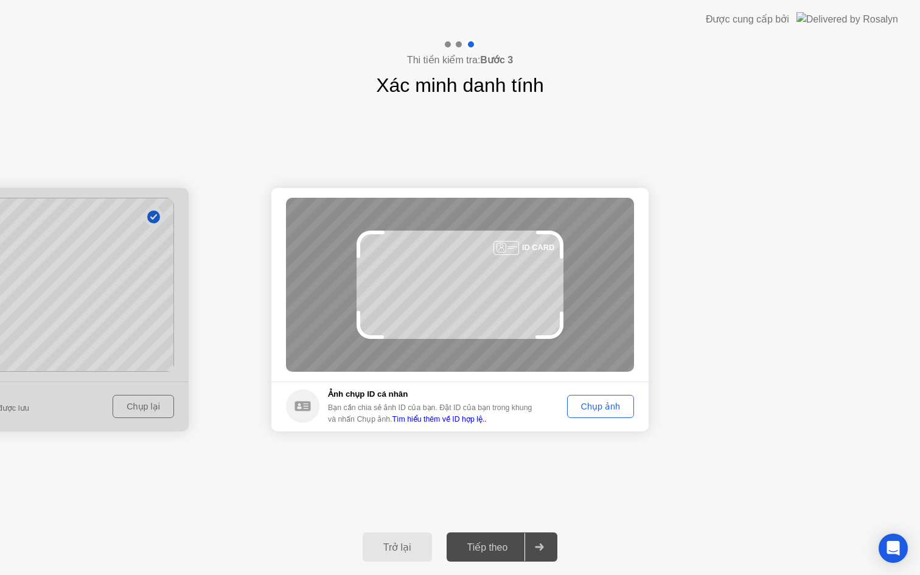 This screenshot has height=575, width=920. I want to click on div: Tiếp theo, so click(487, 547).